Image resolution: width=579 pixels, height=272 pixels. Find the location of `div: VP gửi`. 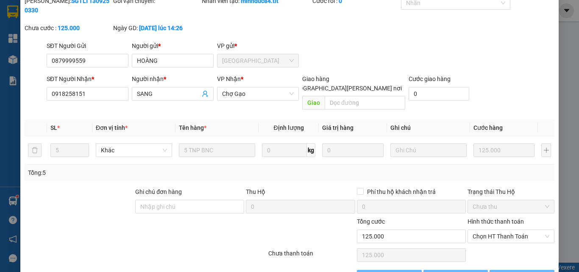

div: VP gửi is located at coordinates (258, 46).